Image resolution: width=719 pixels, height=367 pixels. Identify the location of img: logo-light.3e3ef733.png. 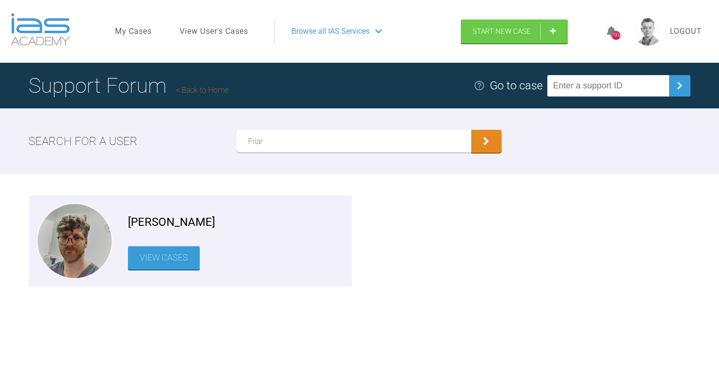
(40, 29).